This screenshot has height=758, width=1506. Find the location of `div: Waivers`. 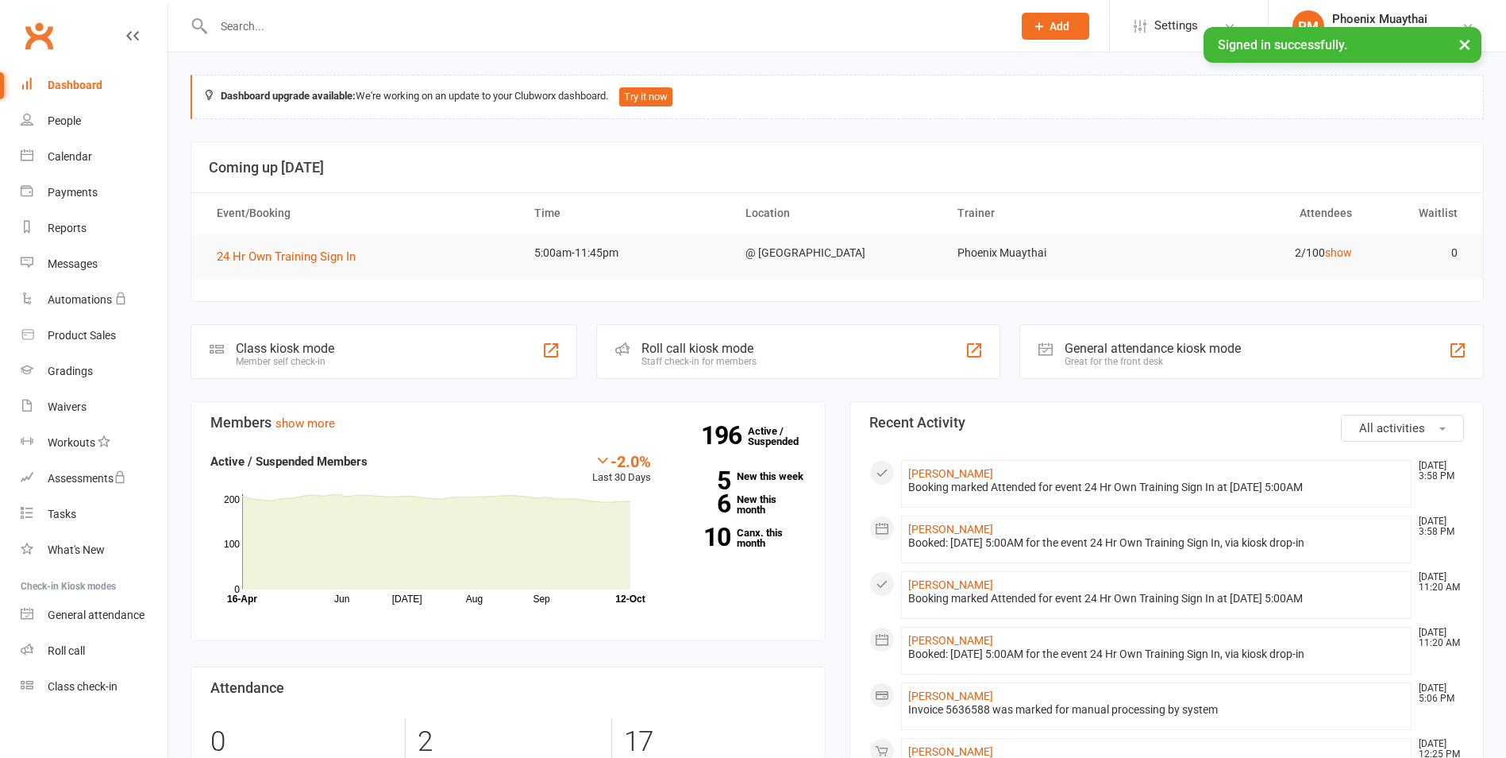

div: Waivers is located at coordinates (67, 407).